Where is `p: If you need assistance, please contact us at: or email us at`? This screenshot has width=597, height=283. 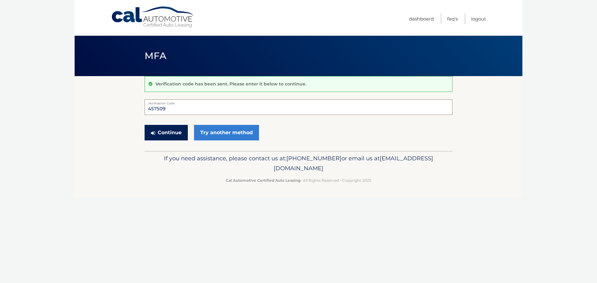 p: If you need assistance, please contact us at: or email us at is located at coordinates (298, 164).